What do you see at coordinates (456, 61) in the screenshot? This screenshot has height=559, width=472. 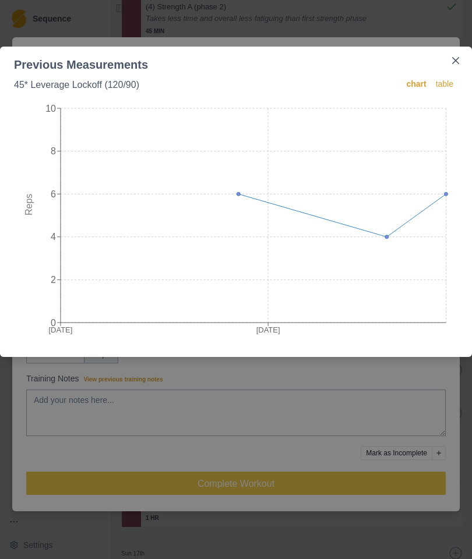 I see `button: Close` at bounding box center [456, 61].